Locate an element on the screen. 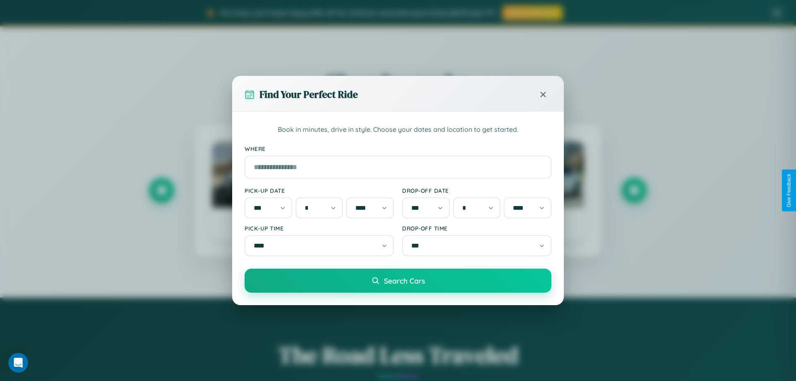 Image resolution: width=796 pixels, height=381 pixels. label: Pick-up Date is located at coordinates (319, 190).